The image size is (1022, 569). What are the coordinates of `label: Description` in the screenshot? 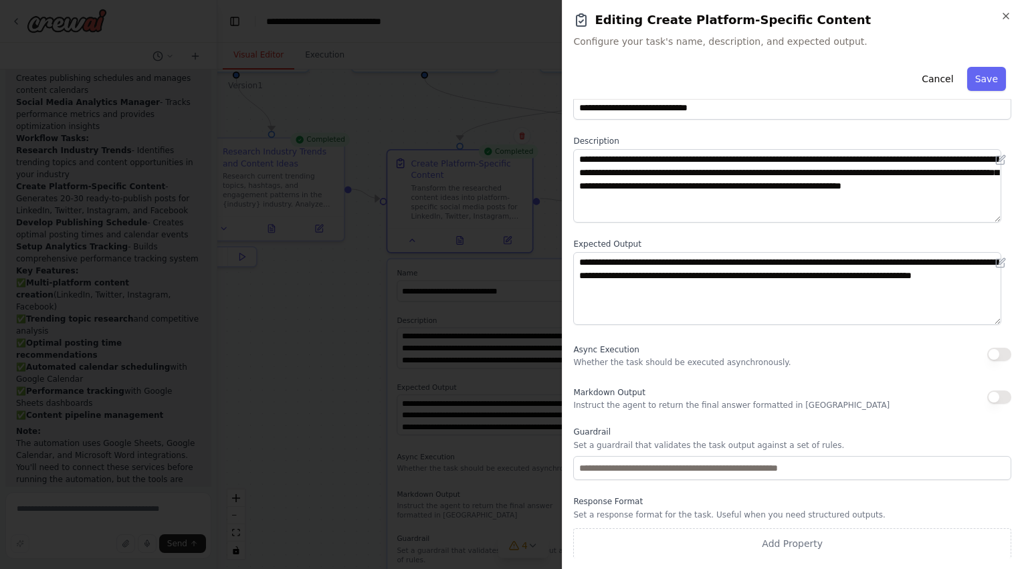 It's located at (792, 141).